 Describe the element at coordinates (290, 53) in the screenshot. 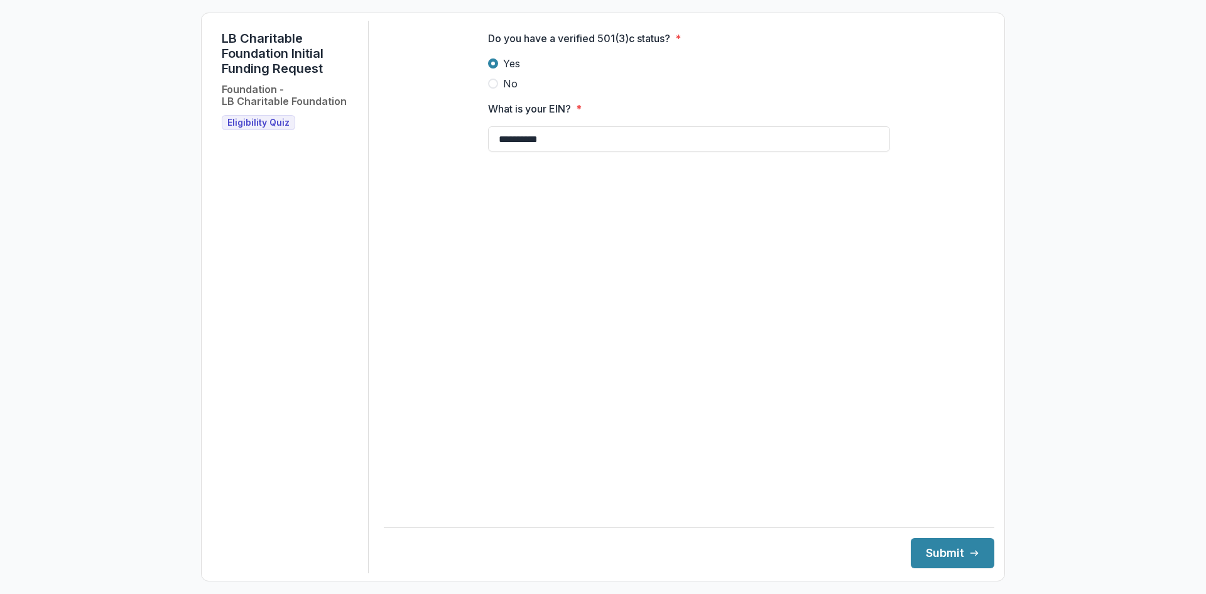

I see `h1: LB Charitable Foundation Initial Funding Request` at that location.